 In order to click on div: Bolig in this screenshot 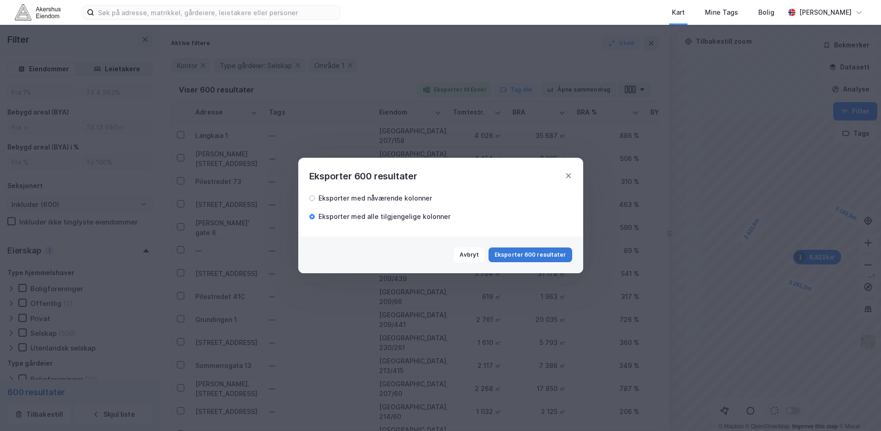, I will do `click(766, 12)`.